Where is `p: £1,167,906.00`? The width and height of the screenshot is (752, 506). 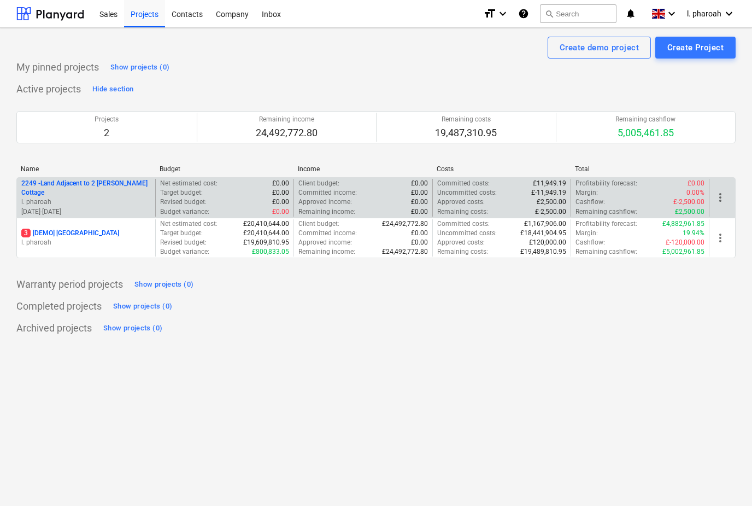 p: £1,167,906.00 is located at coordinates (545, 224).